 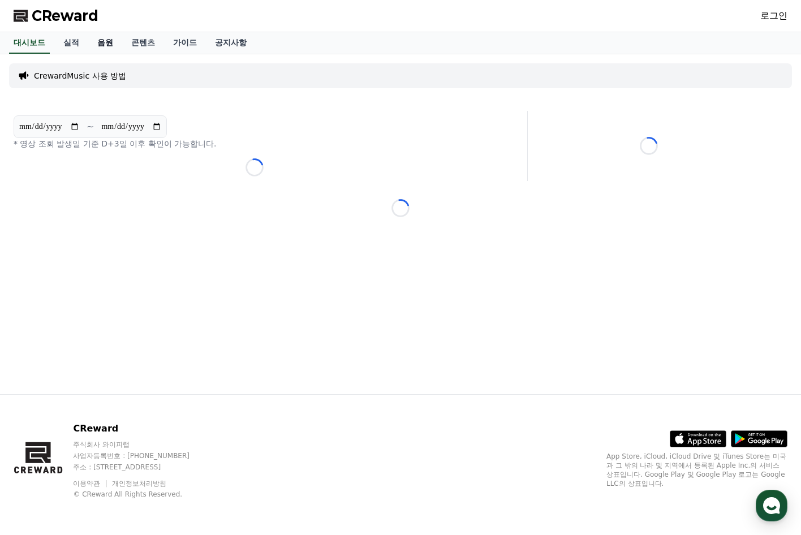 What do you see at coordinates (105, 43) in the screenshot?
I see `a: 음원` at bounding box center [105, 43].